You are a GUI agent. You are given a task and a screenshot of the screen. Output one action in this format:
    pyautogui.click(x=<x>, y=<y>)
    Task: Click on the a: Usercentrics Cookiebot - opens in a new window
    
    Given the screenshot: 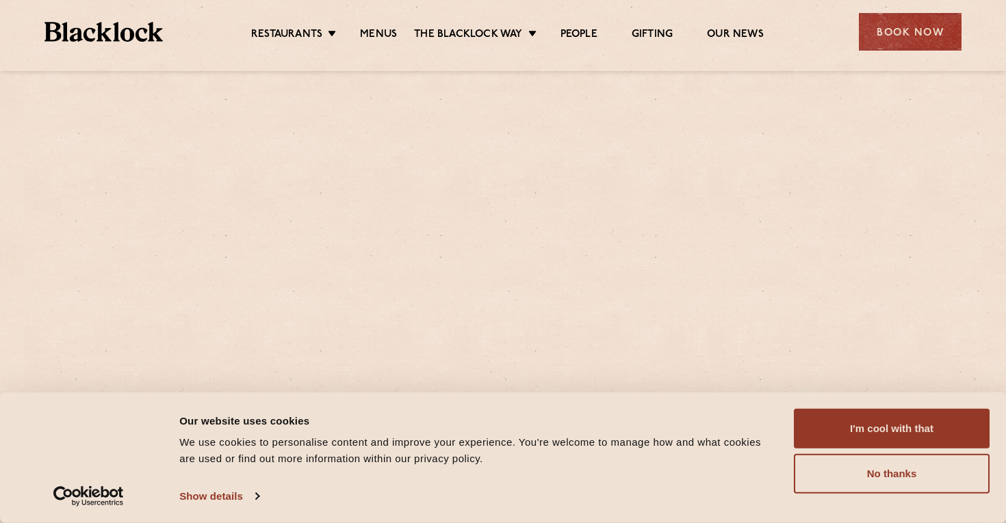 What is the action you would take?
    pyautogui.click(x=88, y=497)
    